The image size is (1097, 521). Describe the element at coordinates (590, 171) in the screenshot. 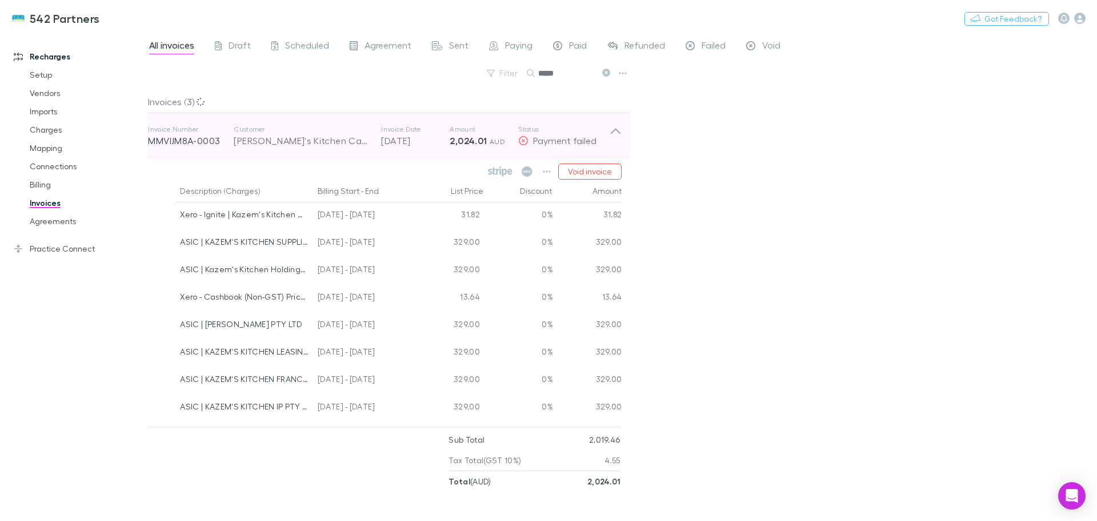

I see `button: Void invoice` at that location.